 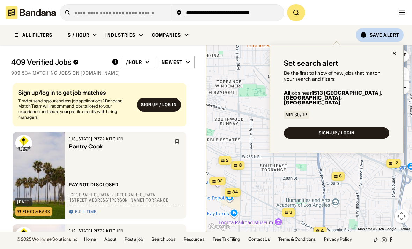 I want to click on a: Terms (opens in new tab), so click(x=405, y=229).